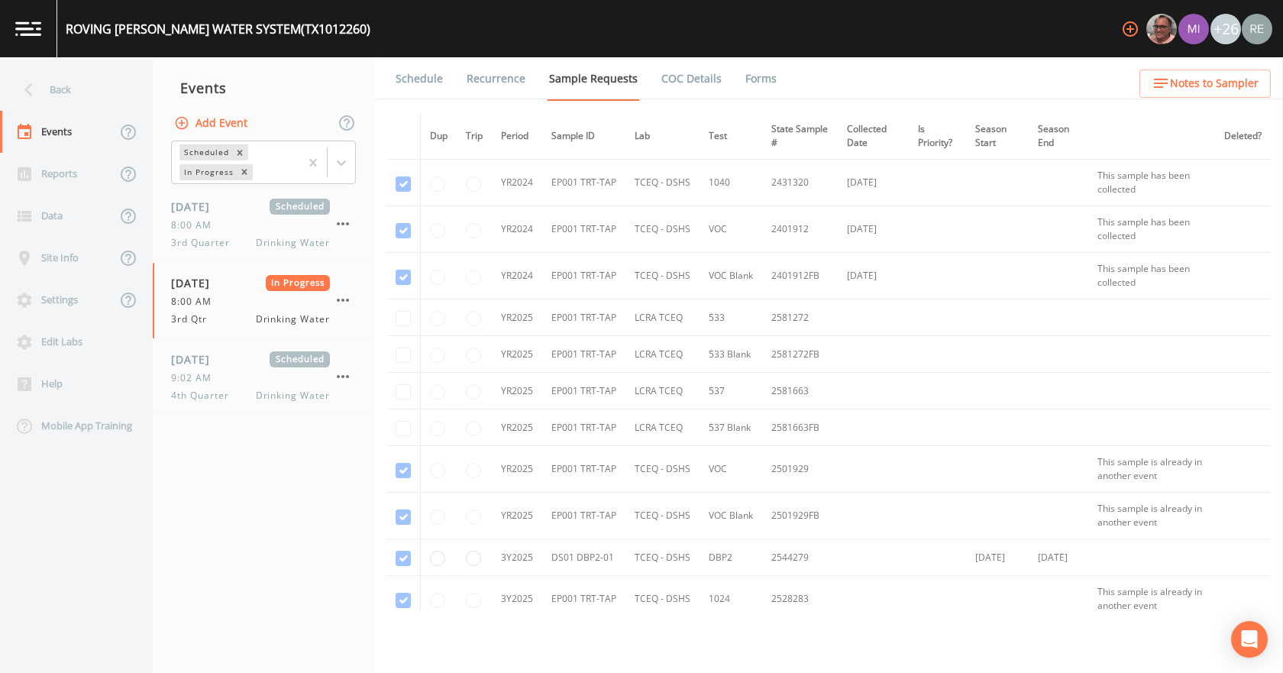 The width and height of the screenshot is (1283, 673). I want to click on img: e2d790fa78825a4bb76dcb6ab311d44c, so click(1161, 29).